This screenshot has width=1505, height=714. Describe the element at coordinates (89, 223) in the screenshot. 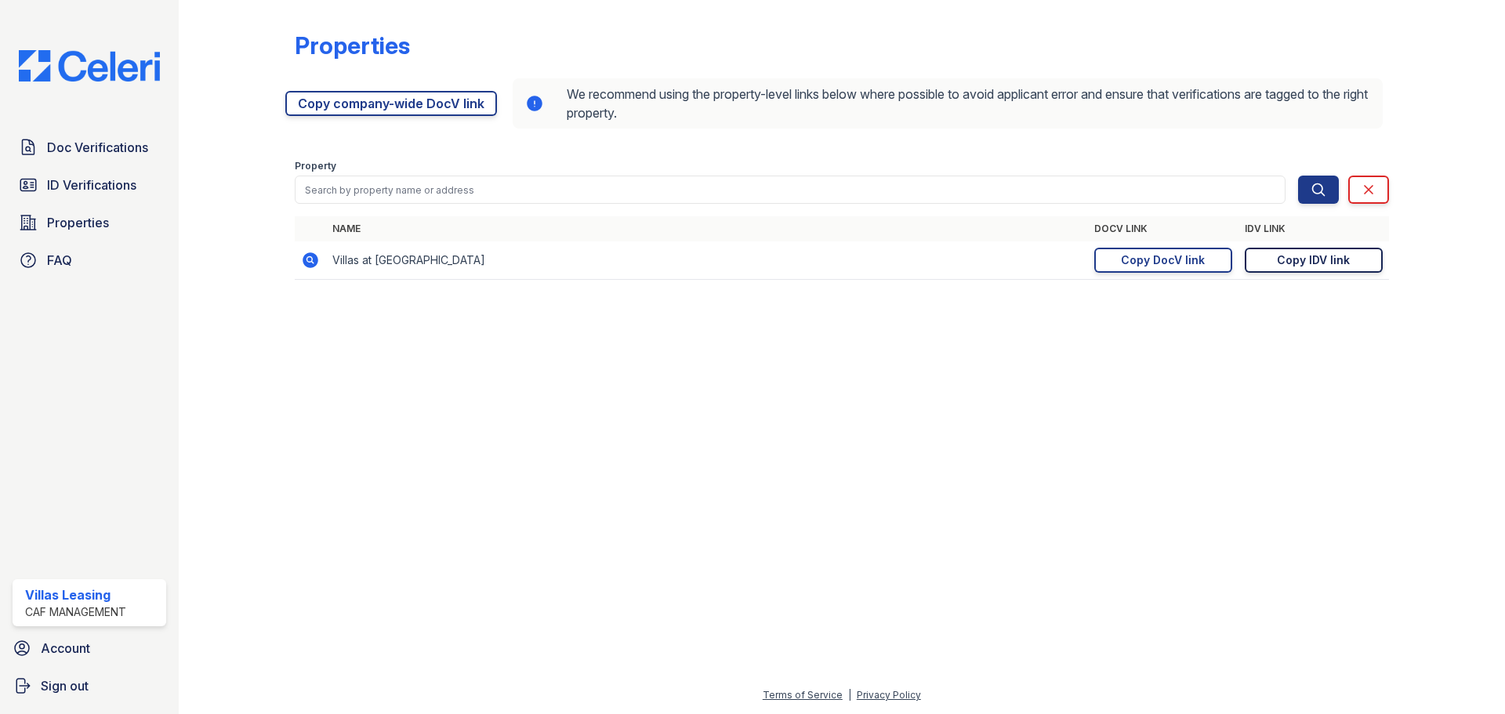

I see `a: Properties` at that location.